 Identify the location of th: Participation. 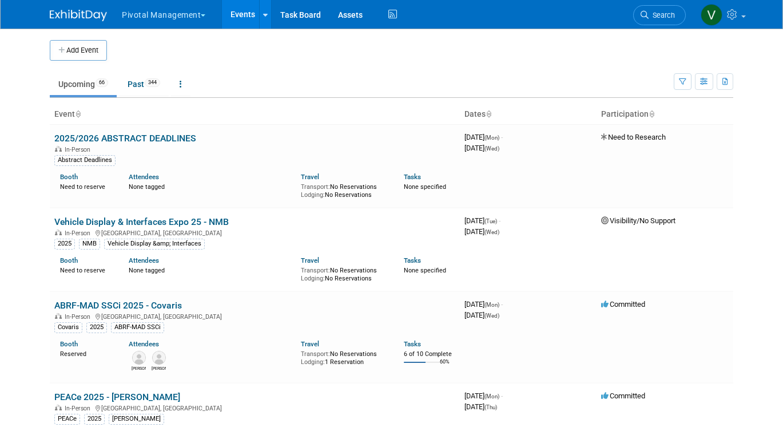
(665, 114).